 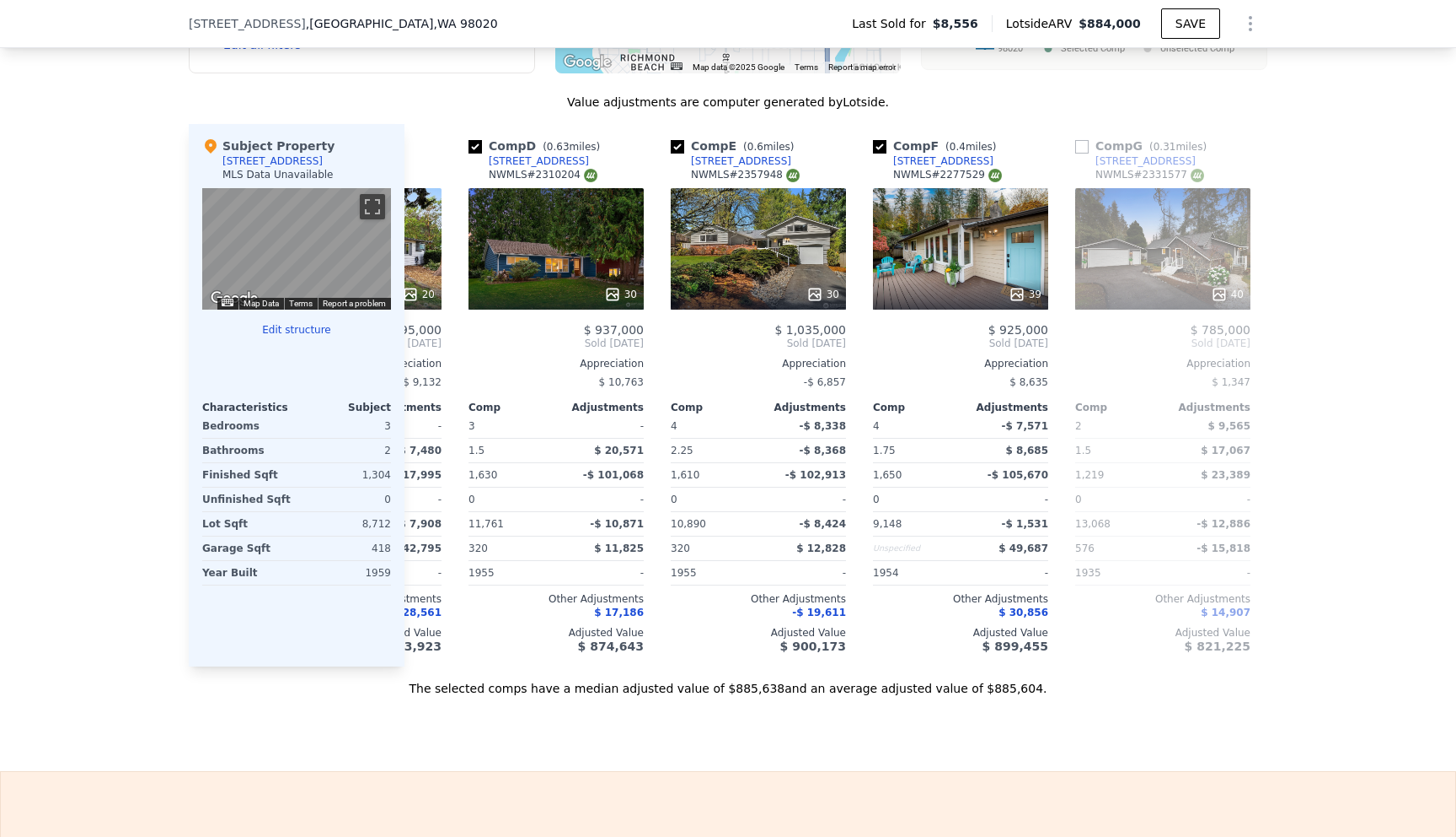 What do you see at coordinates (1029, 382) in the screenshot?
I see `span: $ 8,635` at bounding box center [1029, 382].